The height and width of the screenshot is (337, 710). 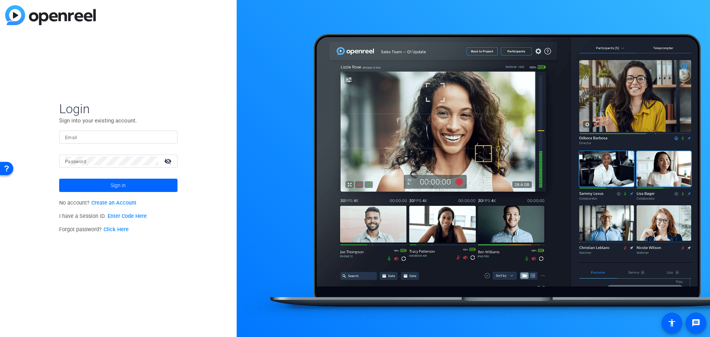 I want to click on p: Sign into your existing account., so click(x=118, y=121).